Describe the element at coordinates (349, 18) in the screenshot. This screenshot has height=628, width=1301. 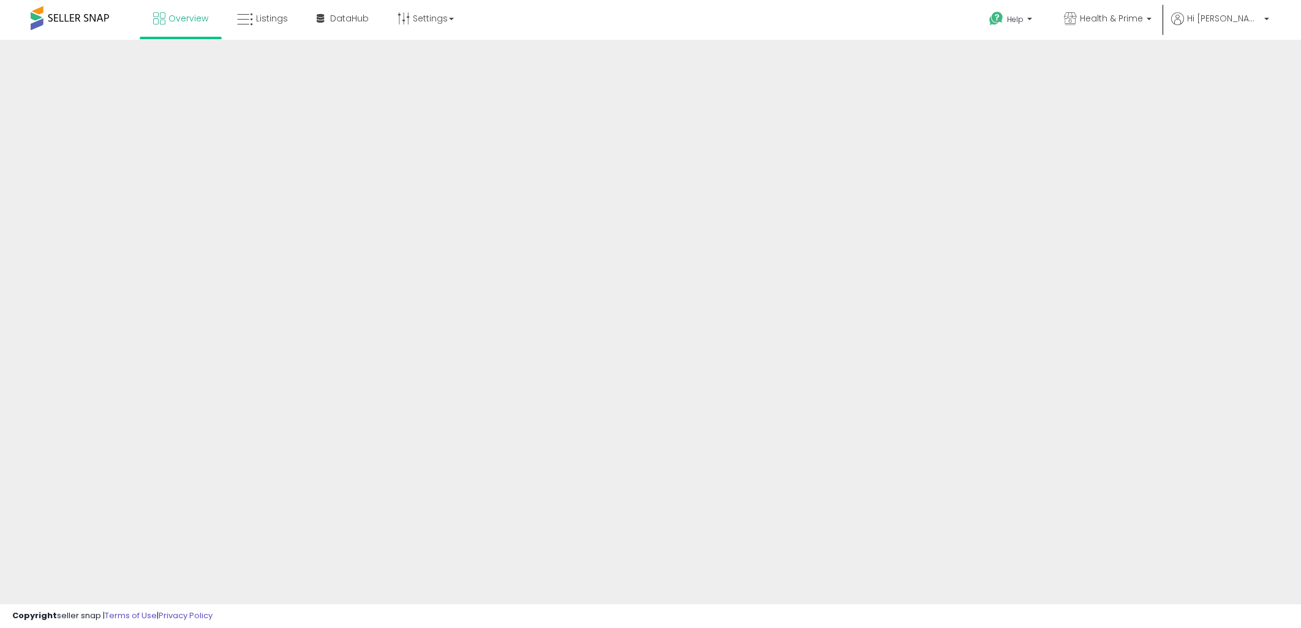
I see `span: DataHub` at that location.